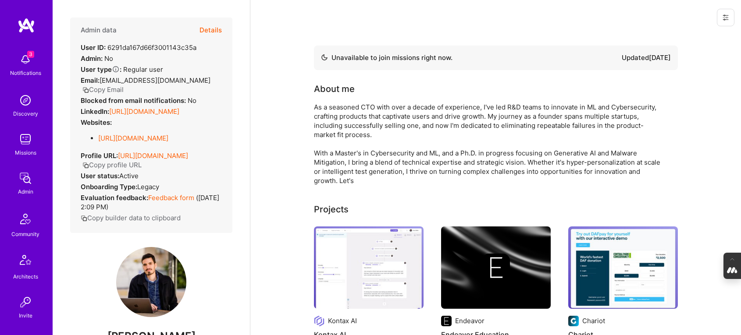 This screenshot has height=335, width=741. I want to click on strong: User status:, so click(100, 176).